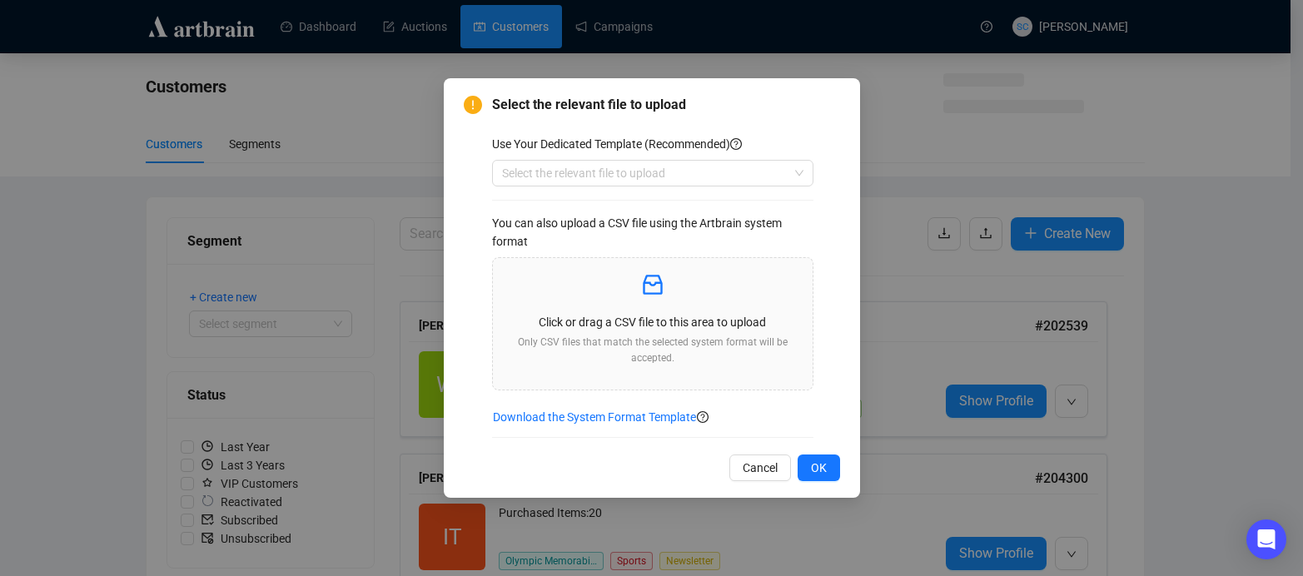  What do you see at coordinates (595, 417) in the screenshot?
I see `span: Download the System Format Template` at bounding box center [595, 417].